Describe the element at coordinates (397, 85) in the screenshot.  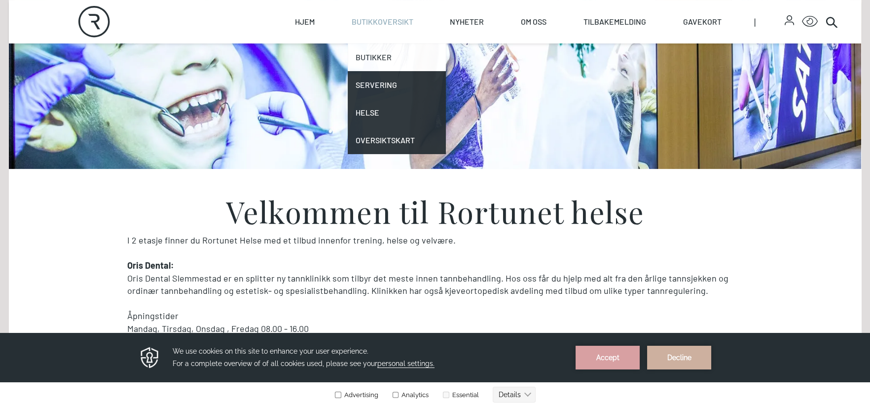
I see `a: Servering` at that location.